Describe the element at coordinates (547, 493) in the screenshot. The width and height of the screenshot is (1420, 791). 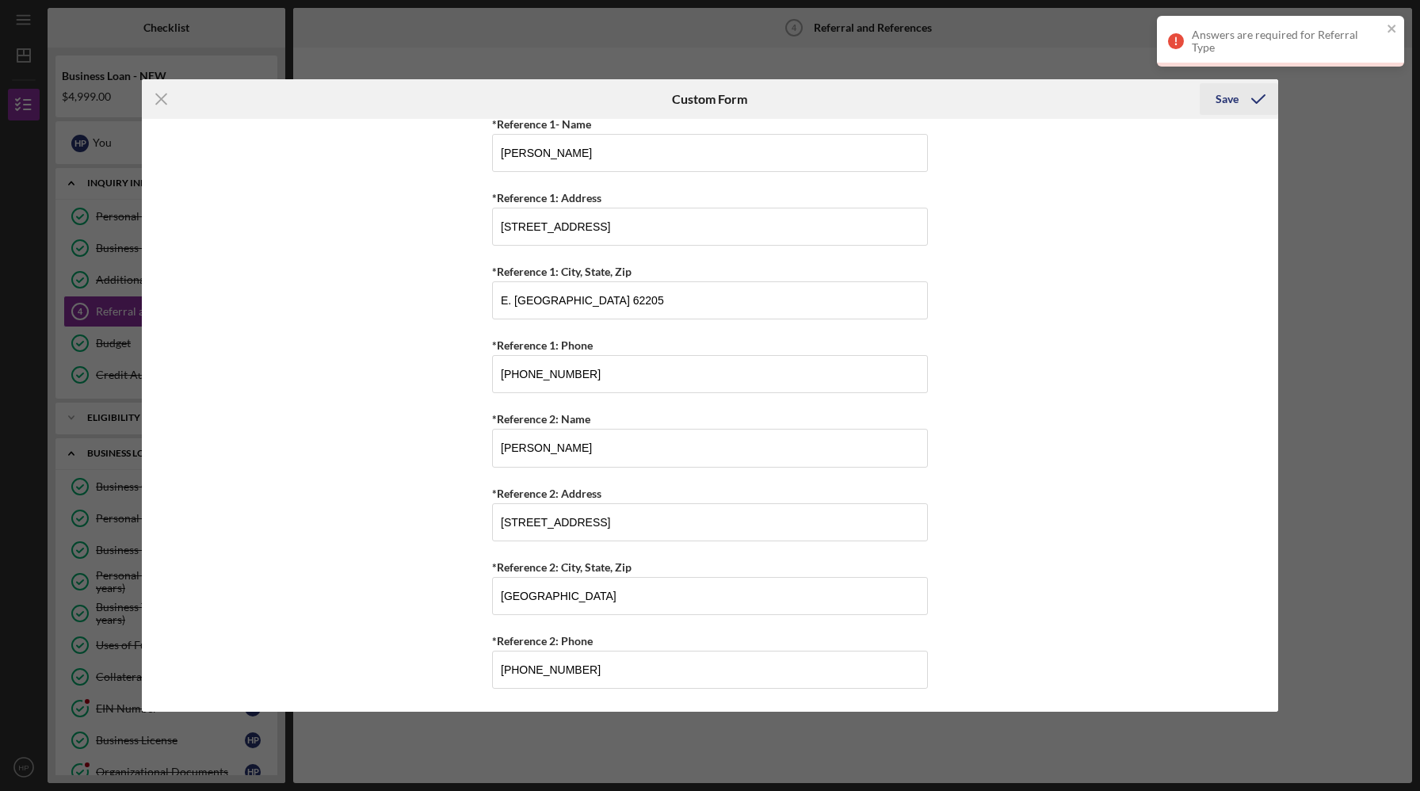
I see `label: *Reference 2: Address` at that location.